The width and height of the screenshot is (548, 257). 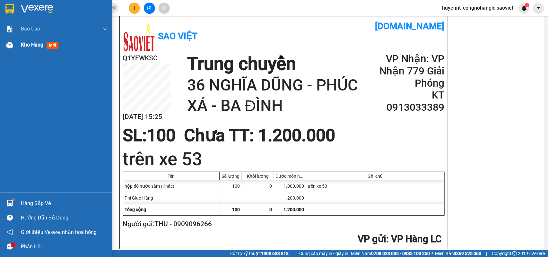 What do you see at coordinates (10, 232) in the screenshot?
I see `span: notification` at bounding box center [10, 232].